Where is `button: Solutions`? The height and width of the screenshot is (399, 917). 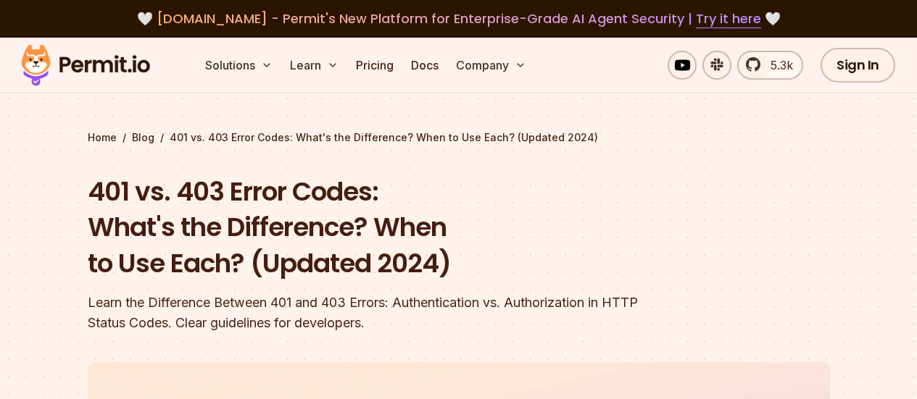
button: Solutions is located at coordinates (239, 65).